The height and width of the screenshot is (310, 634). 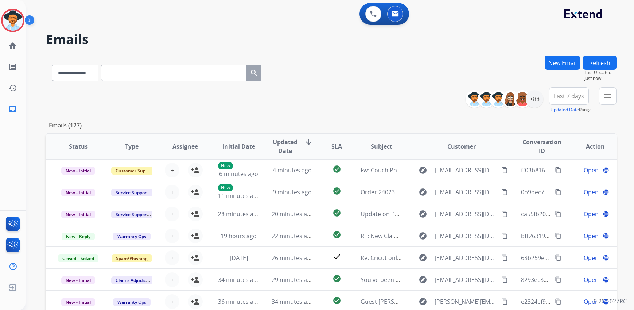 What do you see at coordinates (13, 67) in the screenshot?
I see `mat-icon: list_alt` at bounding box center [13, 67].